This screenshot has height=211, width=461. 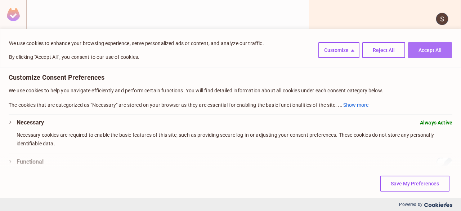 What do you see at coordinates (136, 43) in the screenshot?
I see `p: We use cookies to enhance your browsing experience, serve personalized ads or content, and analyz...` at bounding box center [136, 43].